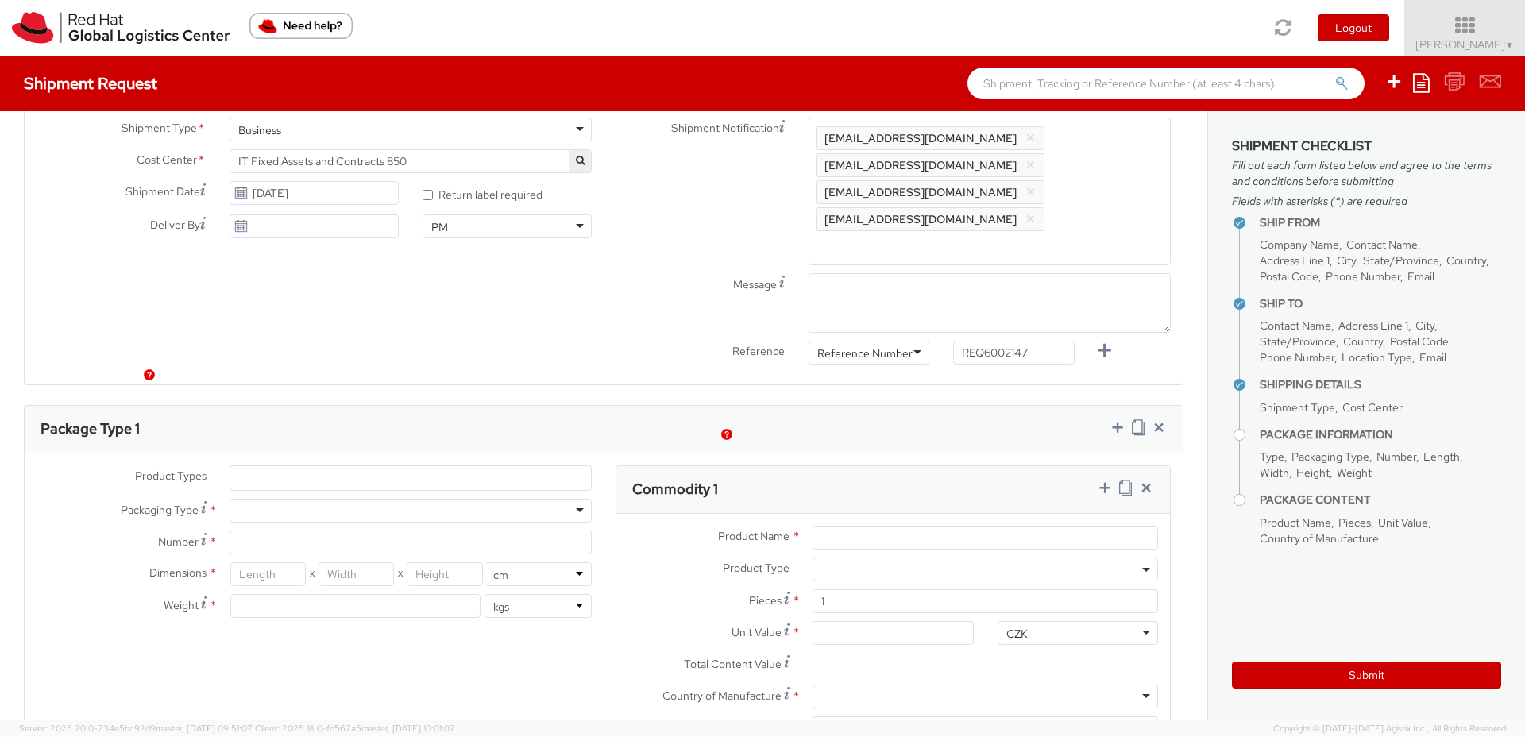 The image size is (1525, 737). What do you see at coordinates (268, 574) in the screenshot?
I see `input: Length` at bounding box center [268, 574].